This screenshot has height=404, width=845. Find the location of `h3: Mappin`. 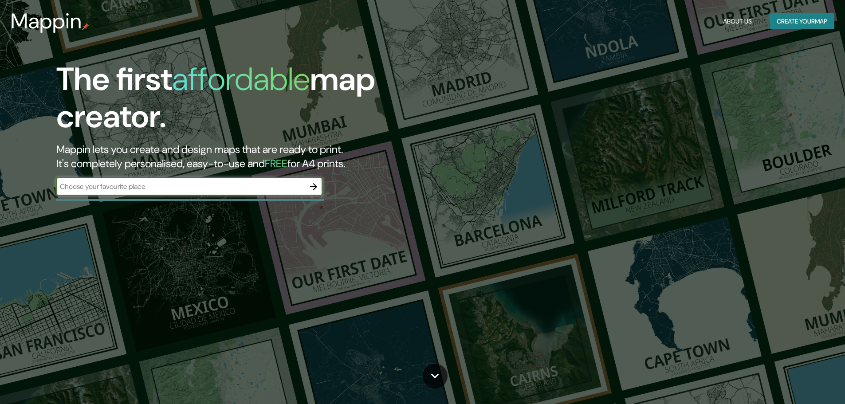

h3: Mappin is located at coordinates (46, 21).